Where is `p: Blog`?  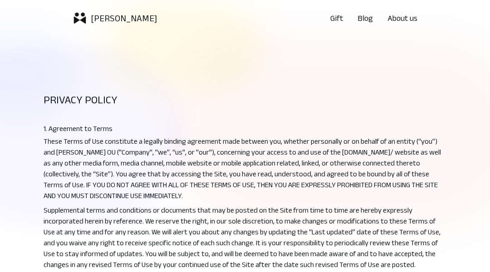 p: Blog is located at coordinates (365, 18).